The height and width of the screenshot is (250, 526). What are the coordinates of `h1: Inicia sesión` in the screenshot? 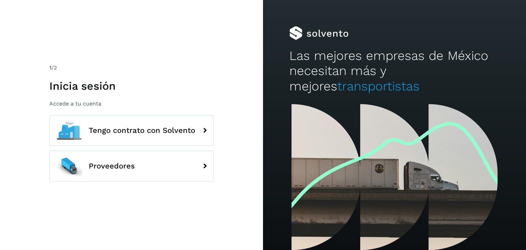 It's located at (131, 86).